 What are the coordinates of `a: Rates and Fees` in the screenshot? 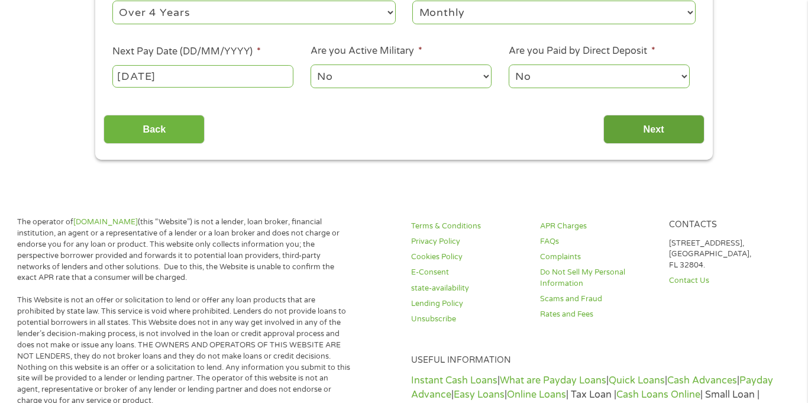 It's located at (598, 314).